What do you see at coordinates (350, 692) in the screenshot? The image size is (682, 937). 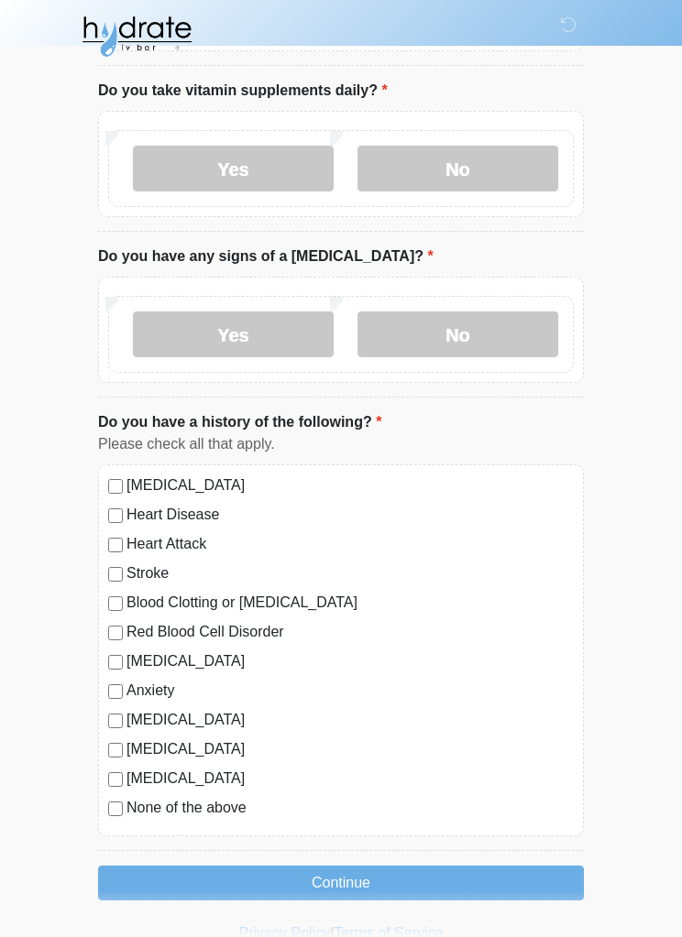 I see `label: Anxiety` at bounding box center [350, 692].